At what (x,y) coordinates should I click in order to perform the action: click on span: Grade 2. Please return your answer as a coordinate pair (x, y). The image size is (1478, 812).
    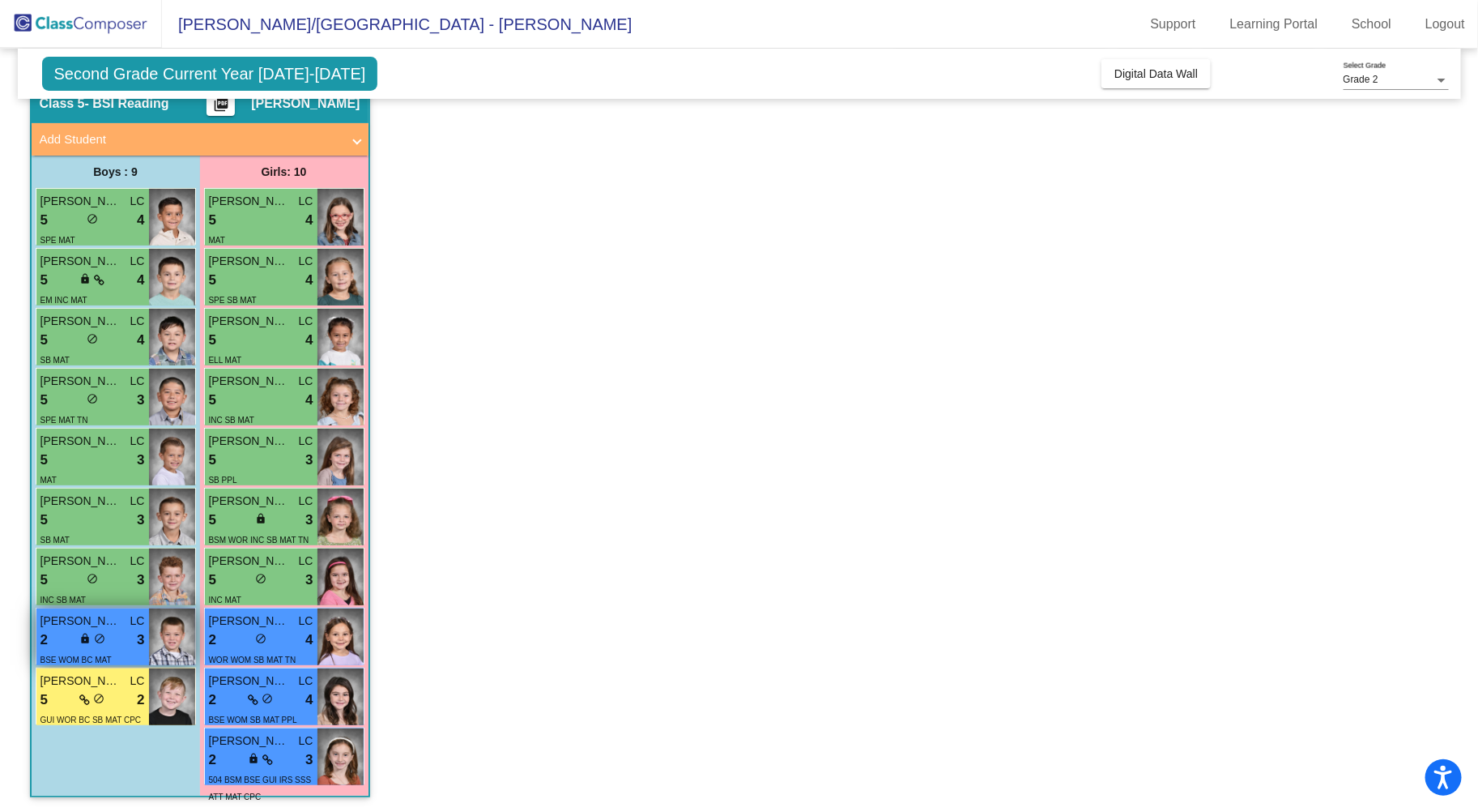
    Looking at the image, I should click on (1361, 79).